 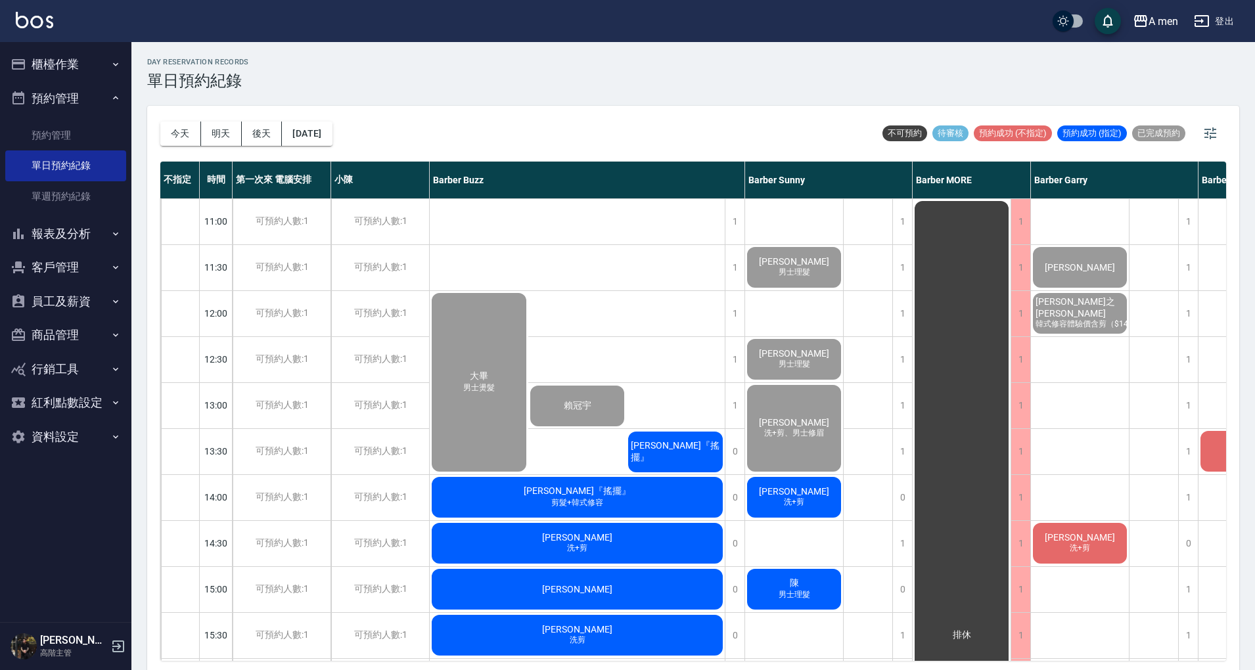 I want to click on button: 登出, so click(x=1214, y=21).